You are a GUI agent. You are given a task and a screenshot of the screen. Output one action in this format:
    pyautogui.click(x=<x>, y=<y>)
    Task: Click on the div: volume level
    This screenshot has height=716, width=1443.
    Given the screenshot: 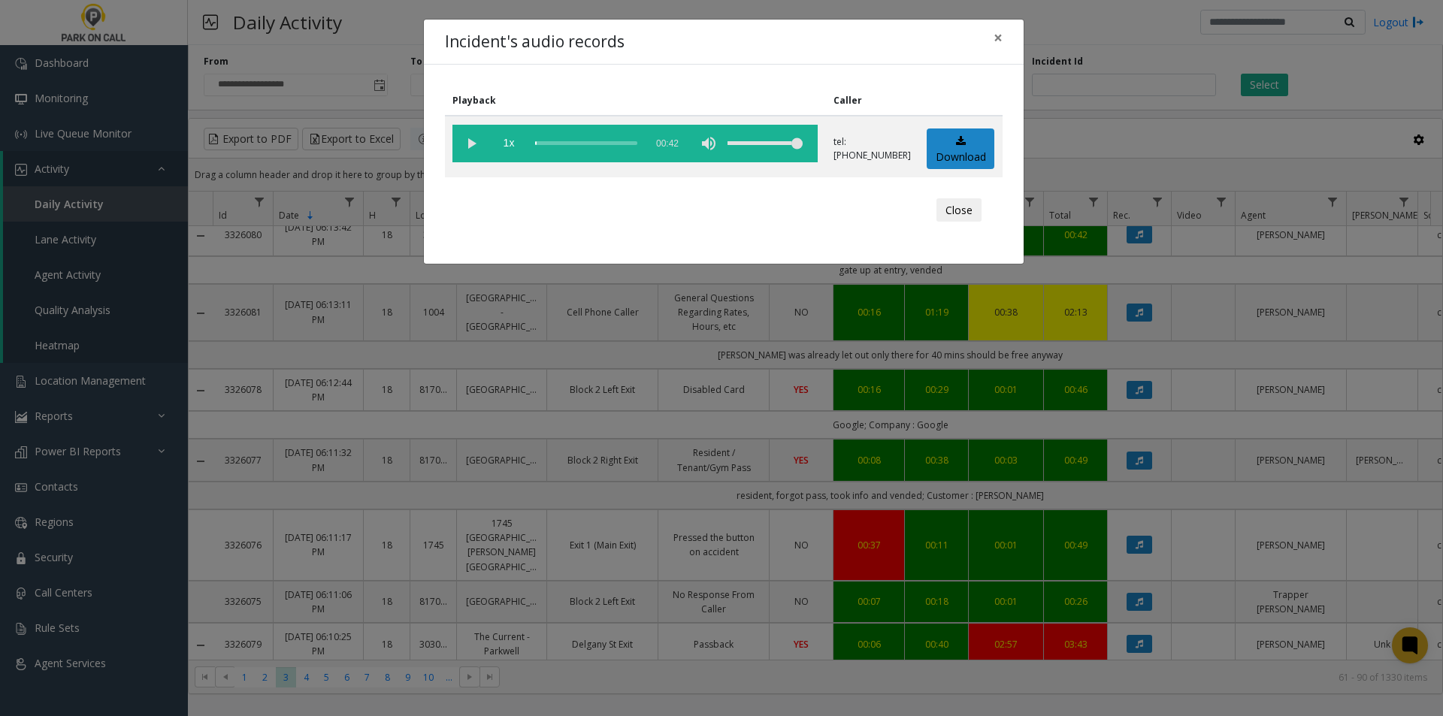 What is the action you would take?
    pyautogui.click(x=765, y=144)
    